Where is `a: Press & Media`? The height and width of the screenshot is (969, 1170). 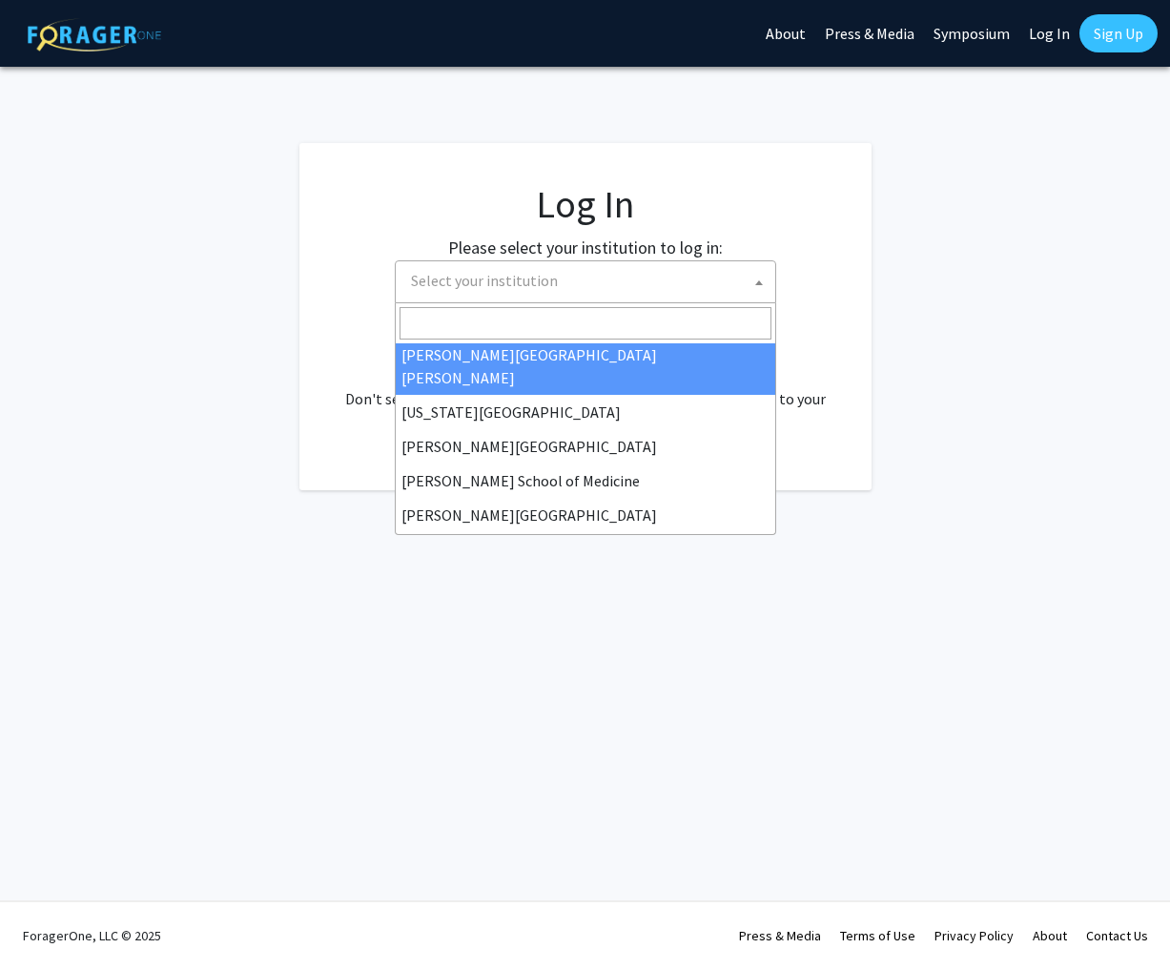 a: Press & Media is located at coordinates (780, 936).